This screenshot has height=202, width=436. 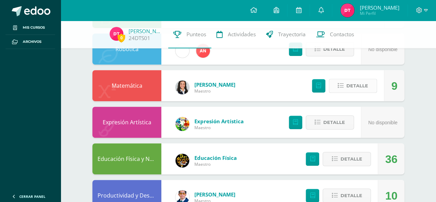 I want to click on a: Archivos, so click(x=30, y=42).